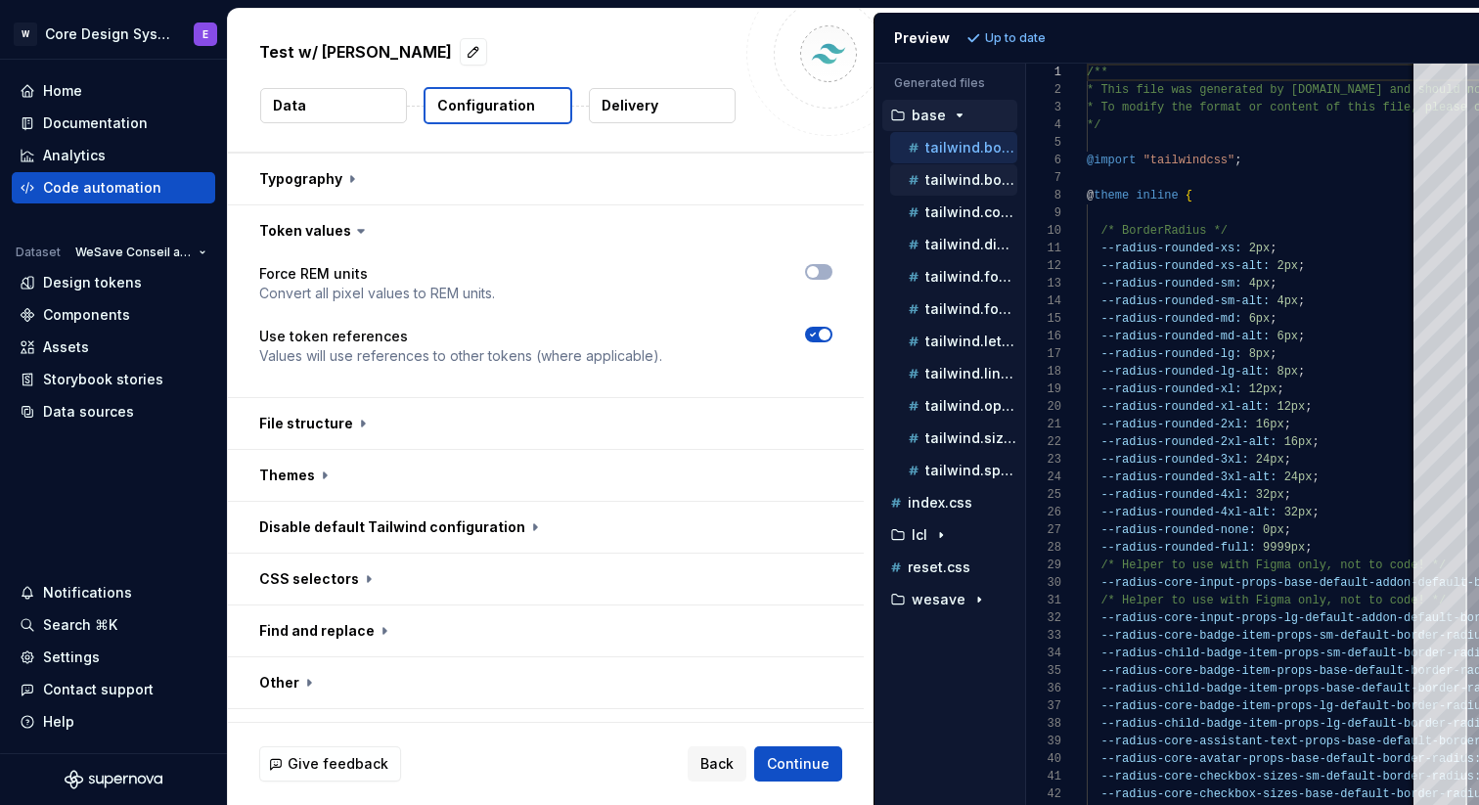  I want to click on div: 25, so click(1044, 495).